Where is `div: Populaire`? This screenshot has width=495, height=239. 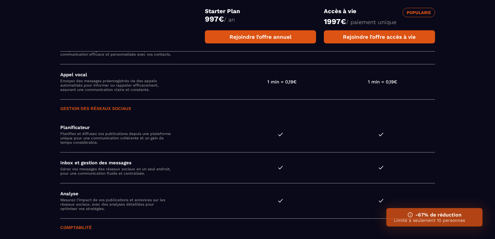
div: Populaire is located at coordinates (419, 12).